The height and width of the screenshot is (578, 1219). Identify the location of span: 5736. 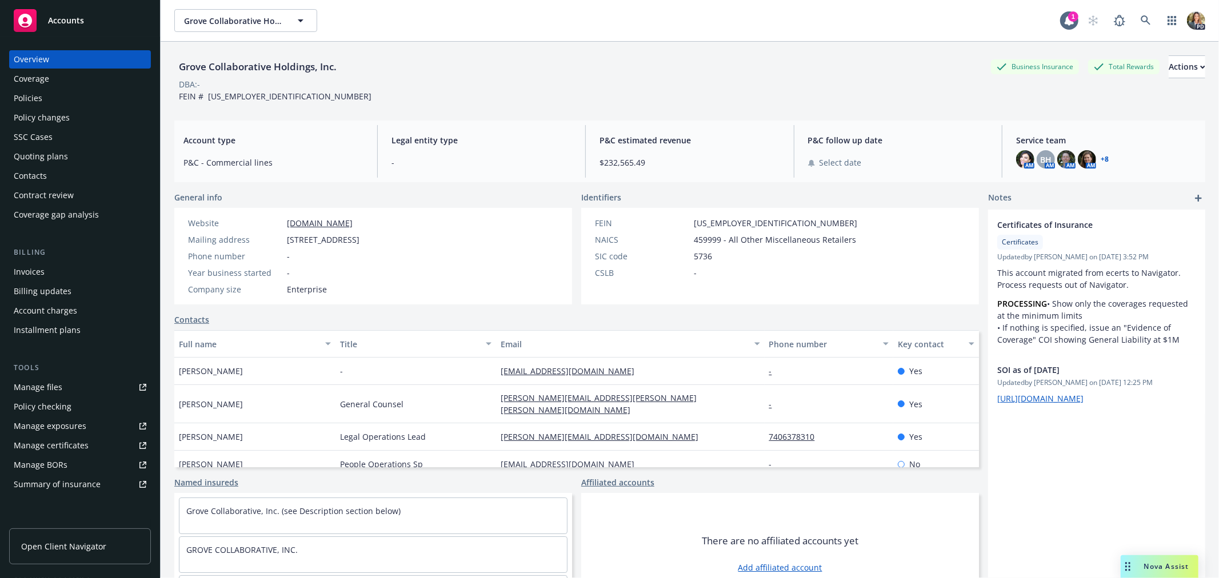
(703, 256).